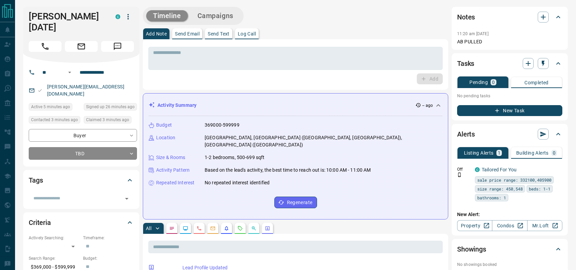 This screenshot has width=576, height=270. I want to click on p: 1, so click(499, 153).